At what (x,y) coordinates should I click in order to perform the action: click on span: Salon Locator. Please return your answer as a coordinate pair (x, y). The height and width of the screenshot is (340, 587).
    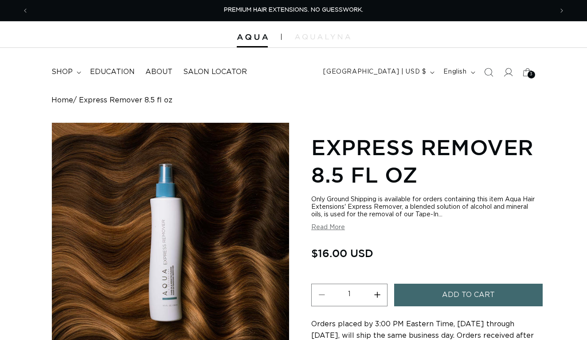
    Looking at the image, I should click on (215, 72).